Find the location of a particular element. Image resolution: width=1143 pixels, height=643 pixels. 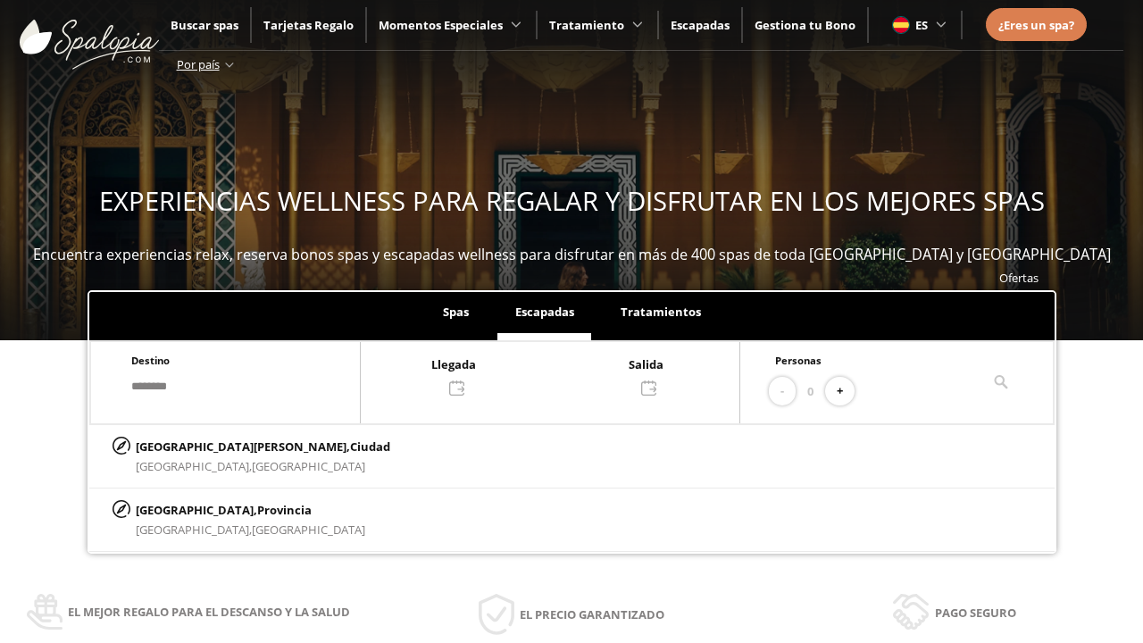

span: Destino is located at coordinates (150, 360).